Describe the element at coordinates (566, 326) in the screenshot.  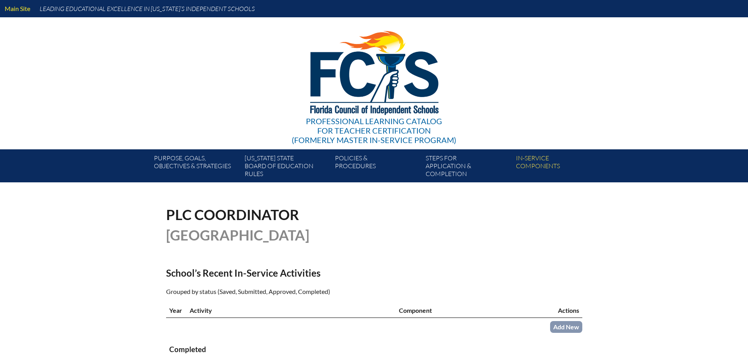
I see `a: Add New` at that location.